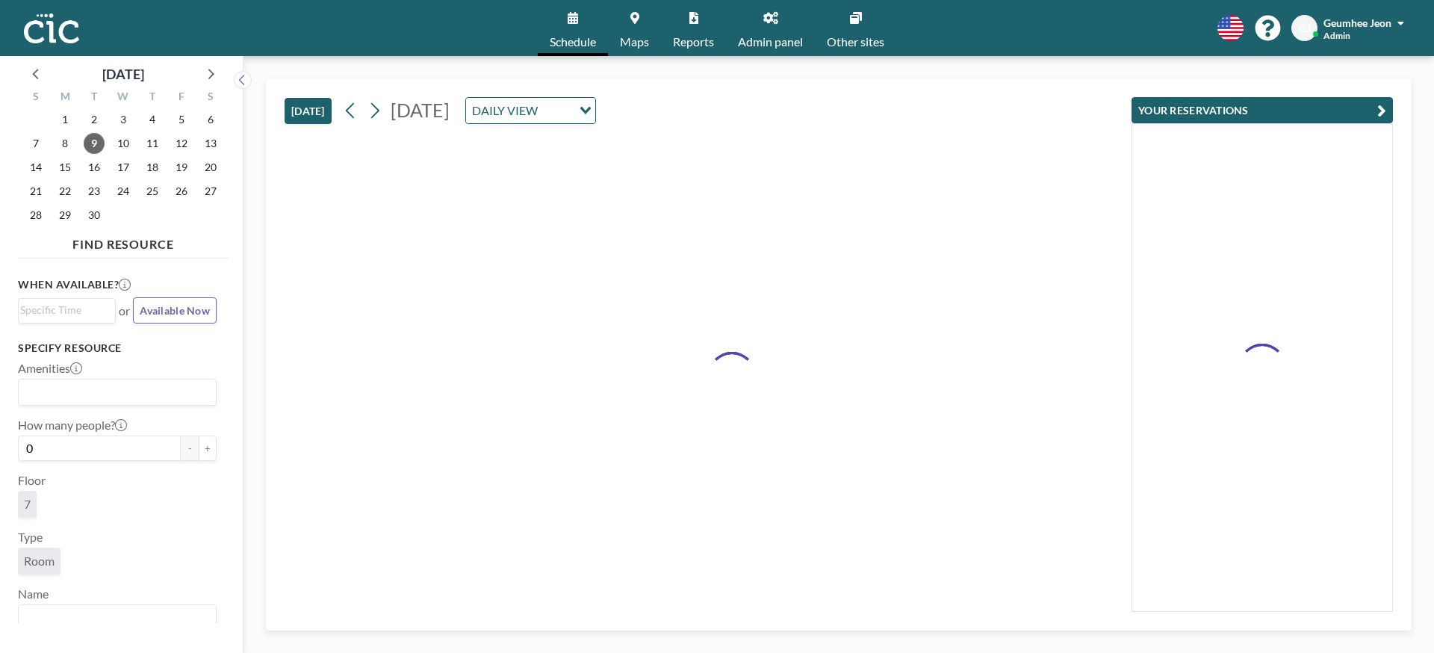  I want to click on span: Saturday, September 6, 2025, so click(211, 120).